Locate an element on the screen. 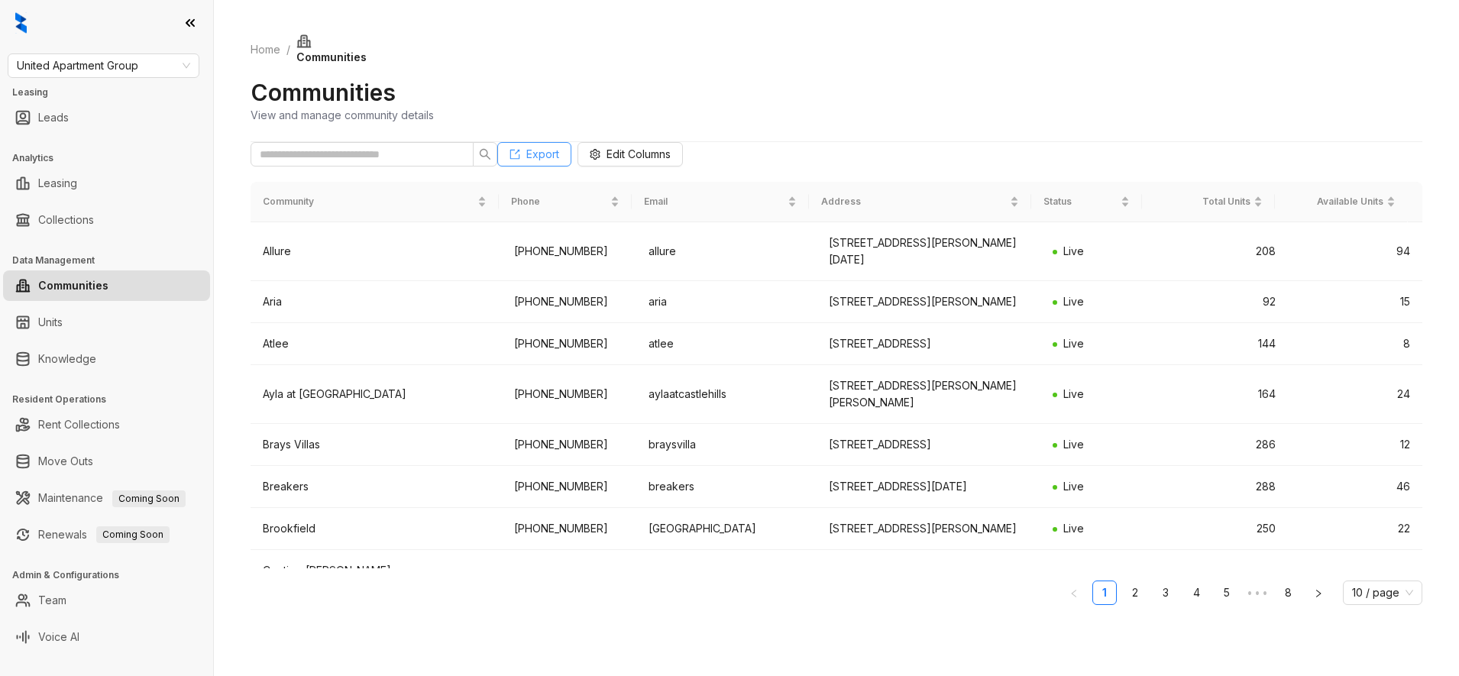  li: Leasing is located at coordinates (106, 183).